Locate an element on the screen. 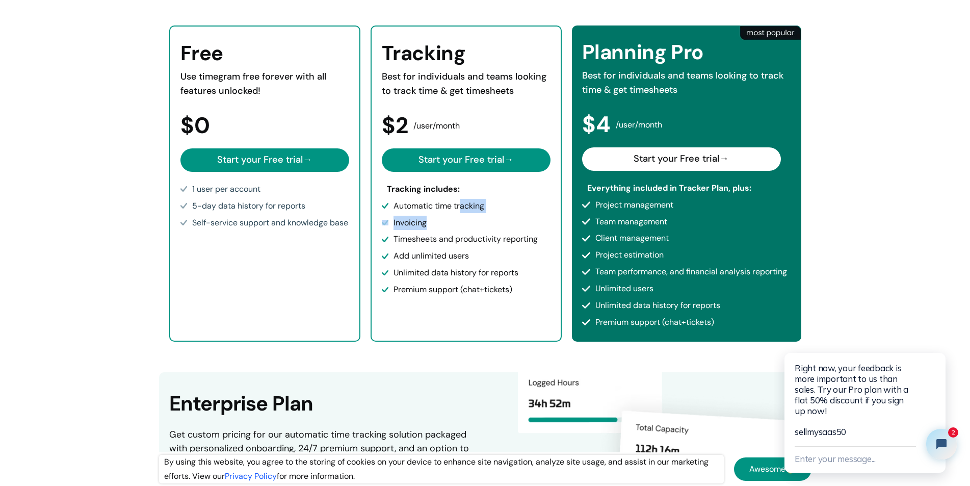 This screenshot has width=970, height=486. div: By using this website, you agree to the storing of cookies on your device to enhance site navigat... is located at coordinates (441, 469).